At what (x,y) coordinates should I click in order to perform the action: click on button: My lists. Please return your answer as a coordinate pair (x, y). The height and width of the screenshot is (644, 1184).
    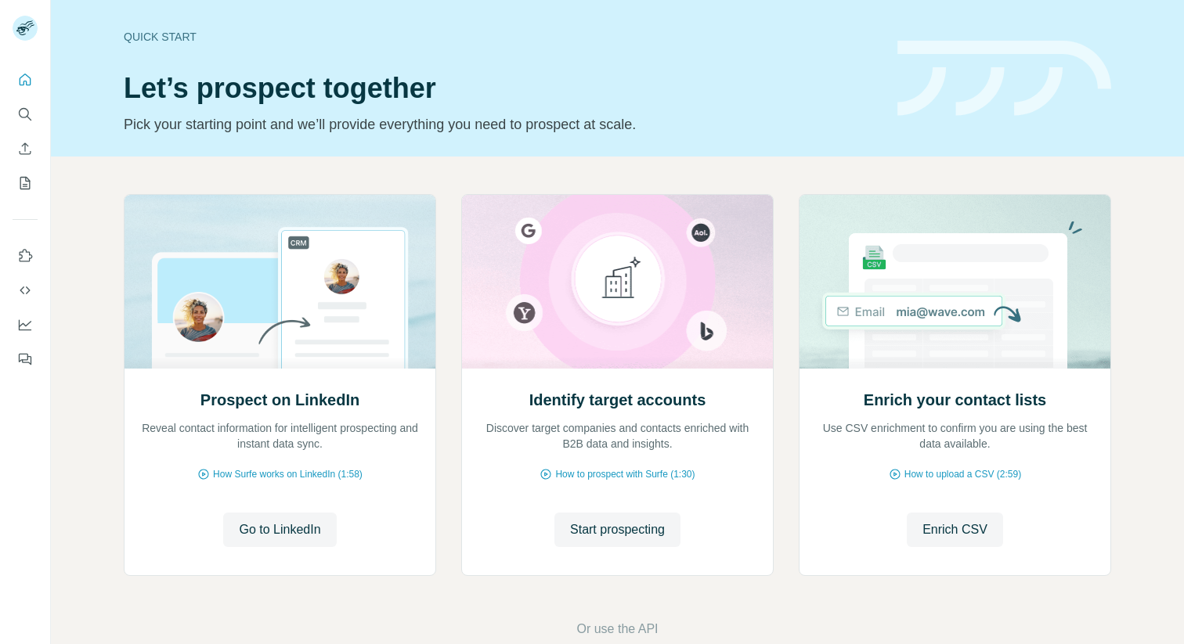
    Looking at the image, I should click on (25, 183).